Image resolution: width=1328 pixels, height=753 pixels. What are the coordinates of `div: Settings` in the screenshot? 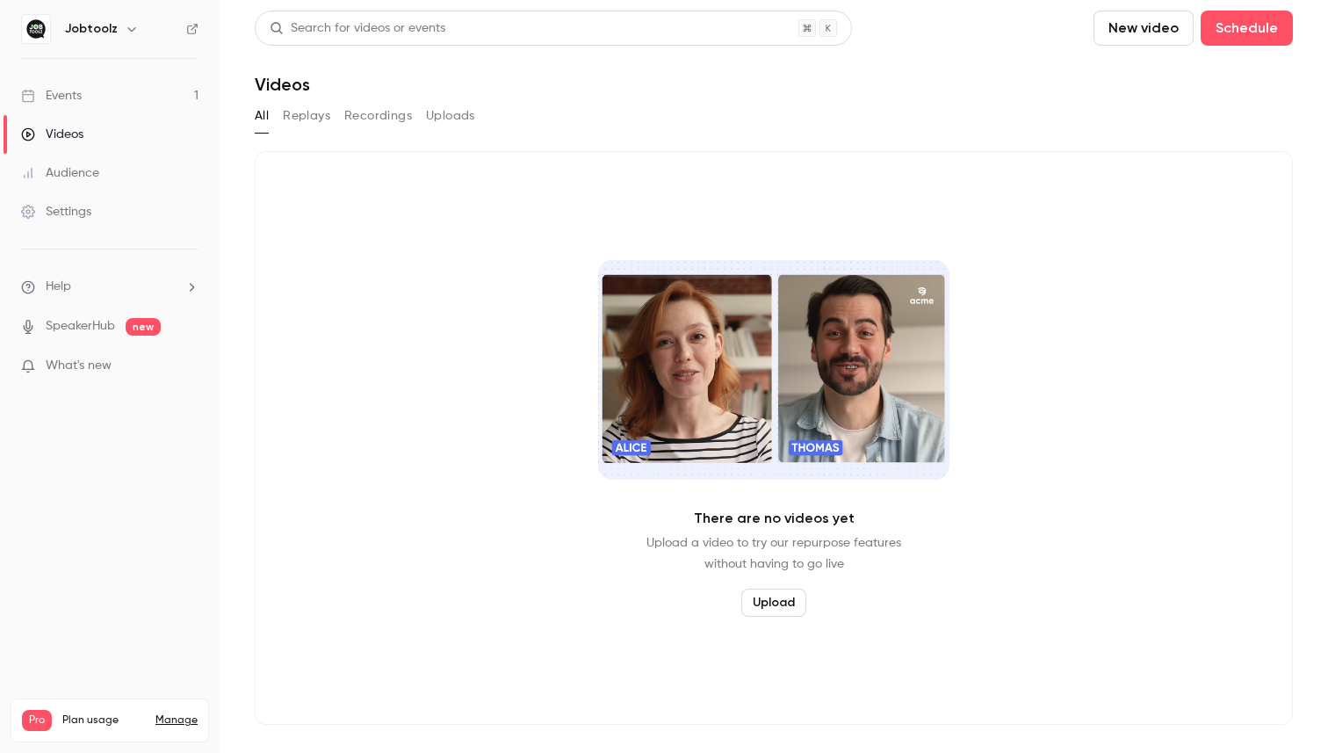 It's located at (56, 212).